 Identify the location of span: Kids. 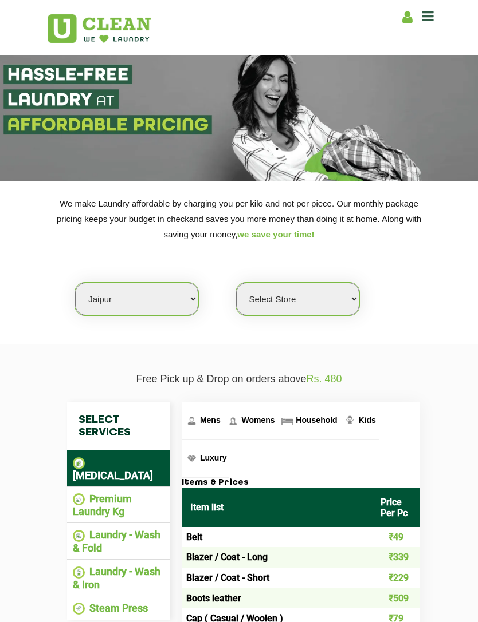
(366, 420).